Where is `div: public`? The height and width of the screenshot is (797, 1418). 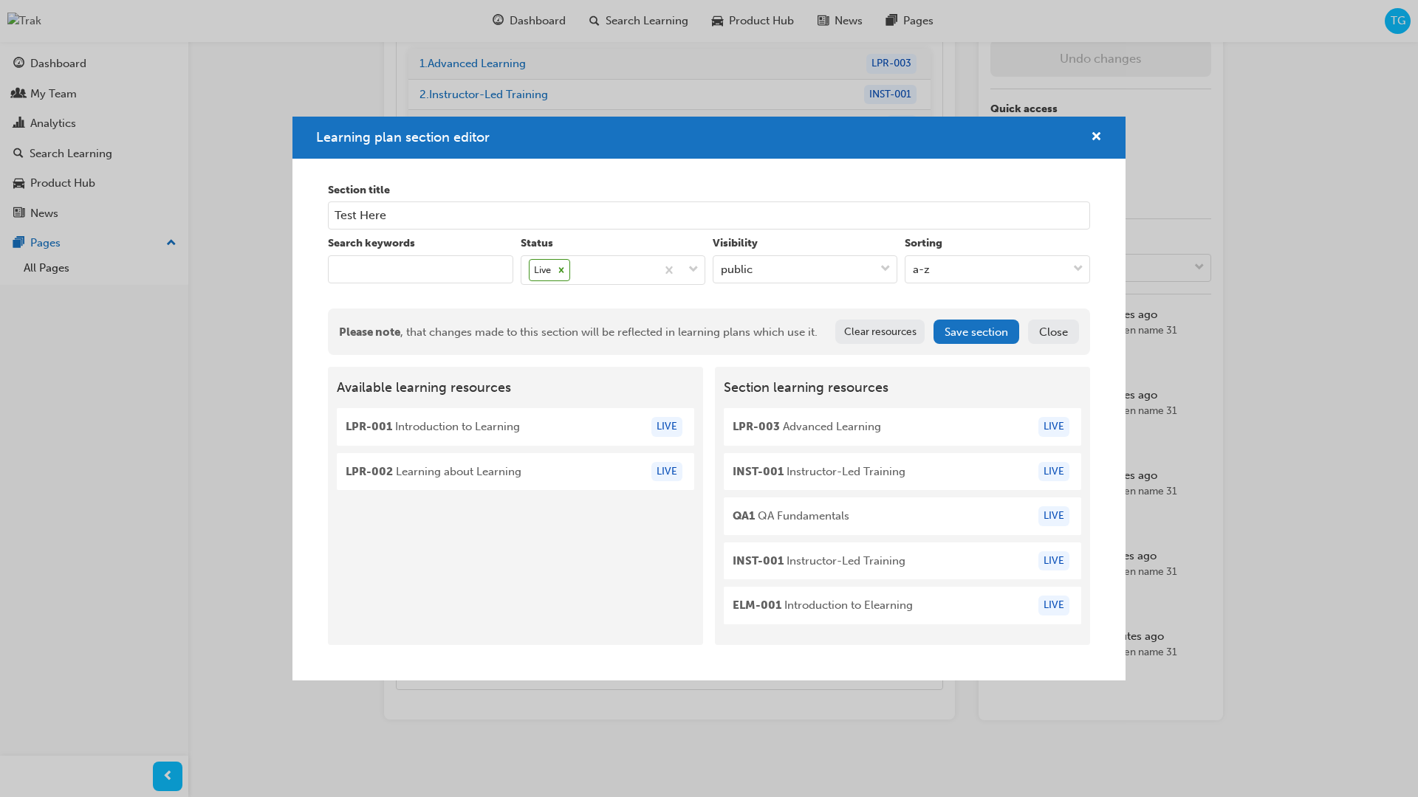
div: public is located at coordinates (736, 269).